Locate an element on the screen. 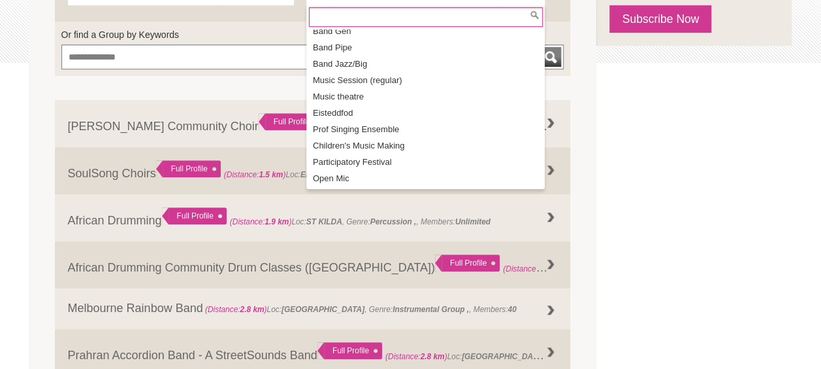  li: Participatory Festival is located at coordinates (427, 161).